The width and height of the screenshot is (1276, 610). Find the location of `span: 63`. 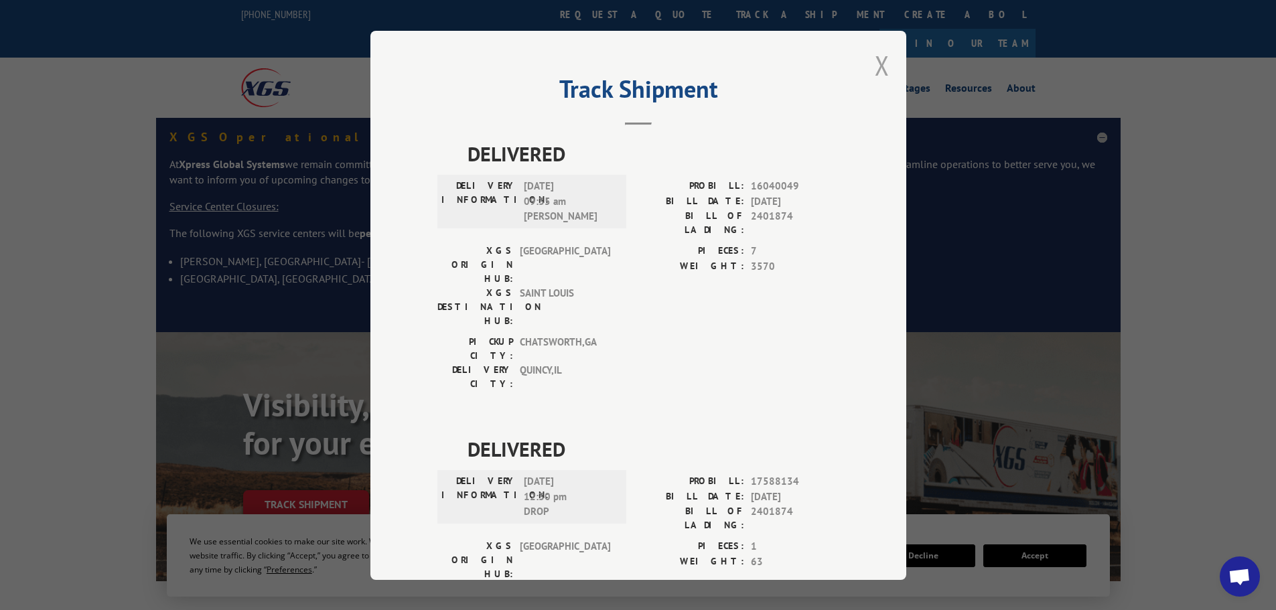

span: 63 is located at coordinates (795, 561).